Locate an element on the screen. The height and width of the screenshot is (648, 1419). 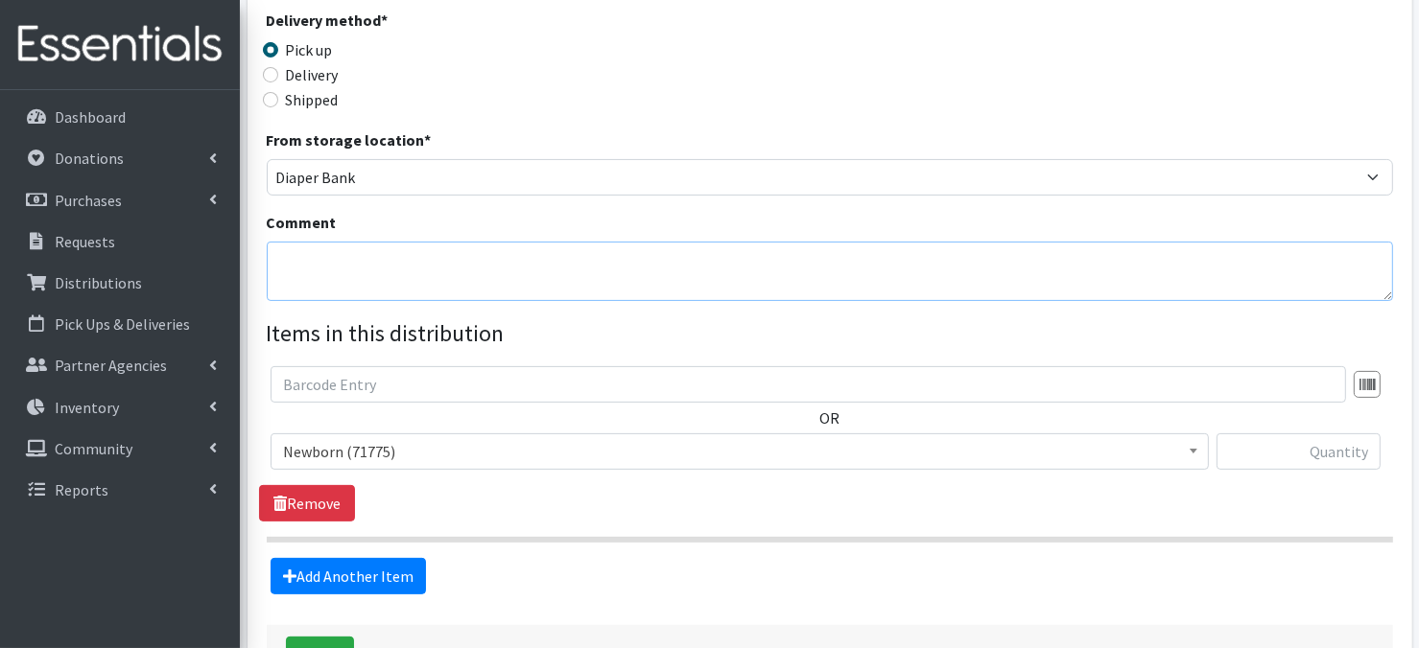
a: Community is located at coordinates (120, 449).